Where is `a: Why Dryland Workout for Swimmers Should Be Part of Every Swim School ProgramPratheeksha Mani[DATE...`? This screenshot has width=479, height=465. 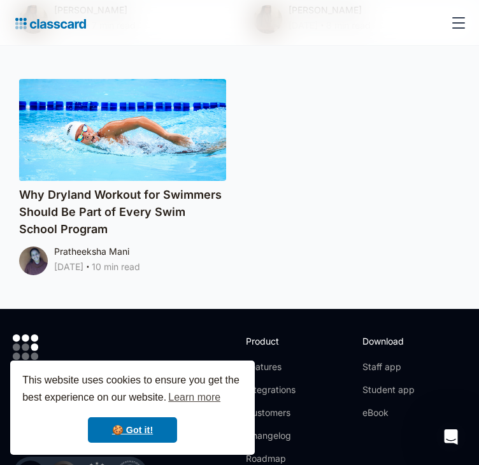
a: Why Dryland Workout for Swimmers Should Be Part of Every Swim School ProgramPratheeksha Mani[DATE... is located at coordinates (122, 178).